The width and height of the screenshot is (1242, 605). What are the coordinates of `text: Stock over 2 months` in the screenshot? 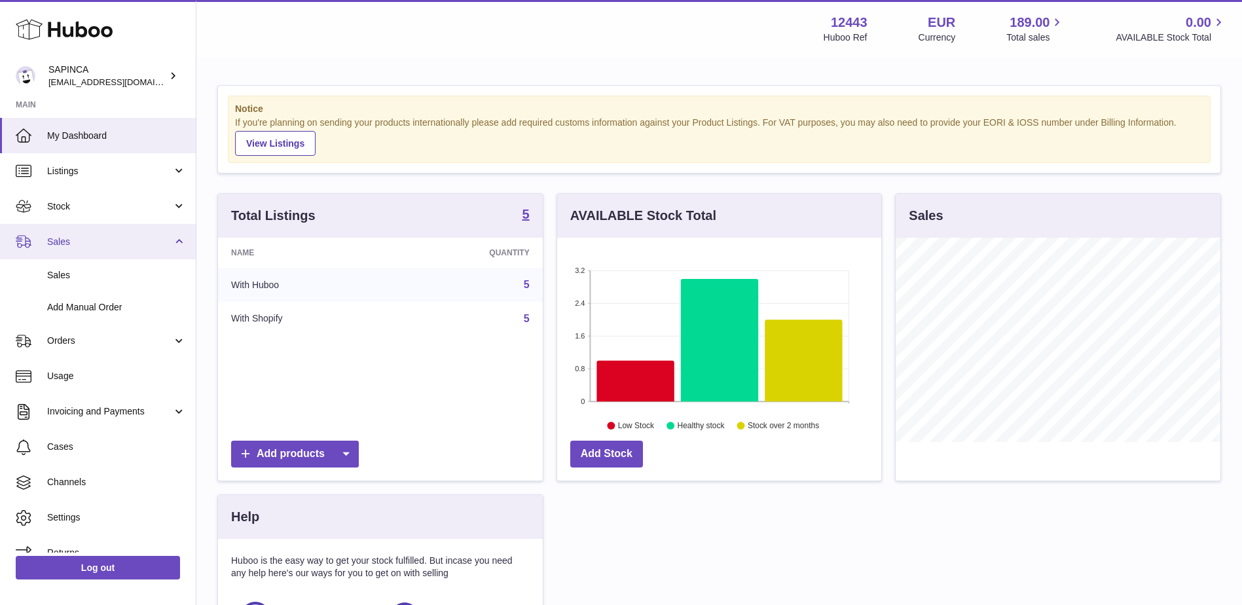 It's located at (783, 425).